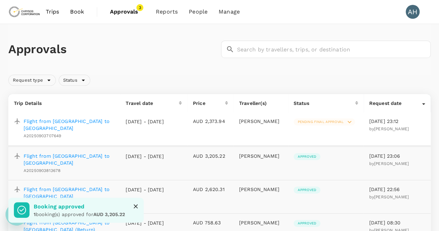 Image resolution: width=439 pixels, height=231 pixels. Describe the element at coordinates (109, 214) in the screenshot. I see `span: AUD 3,205.22` at that location.